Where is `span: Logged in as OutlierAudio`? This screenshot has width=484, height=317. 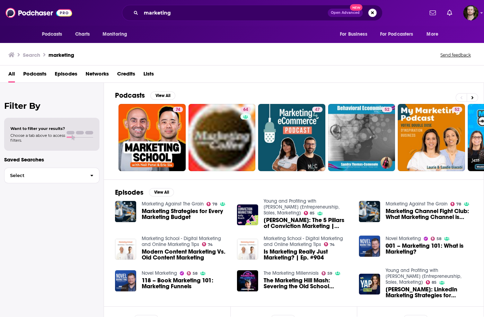 span: Logged in as OutlierAudio is located at coordinates (470, 13).